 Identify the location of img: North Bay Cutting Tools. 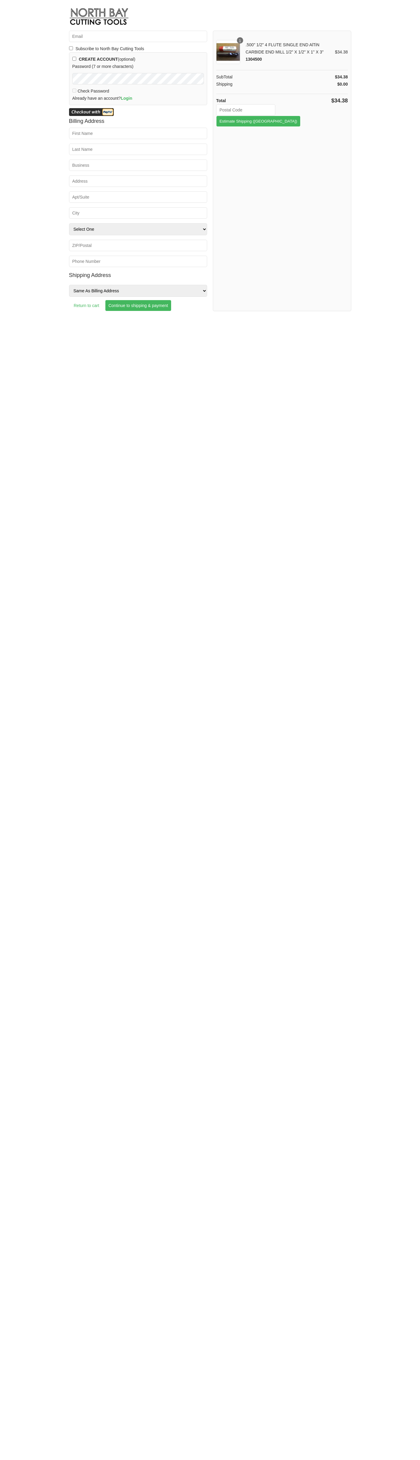
(99, 17).